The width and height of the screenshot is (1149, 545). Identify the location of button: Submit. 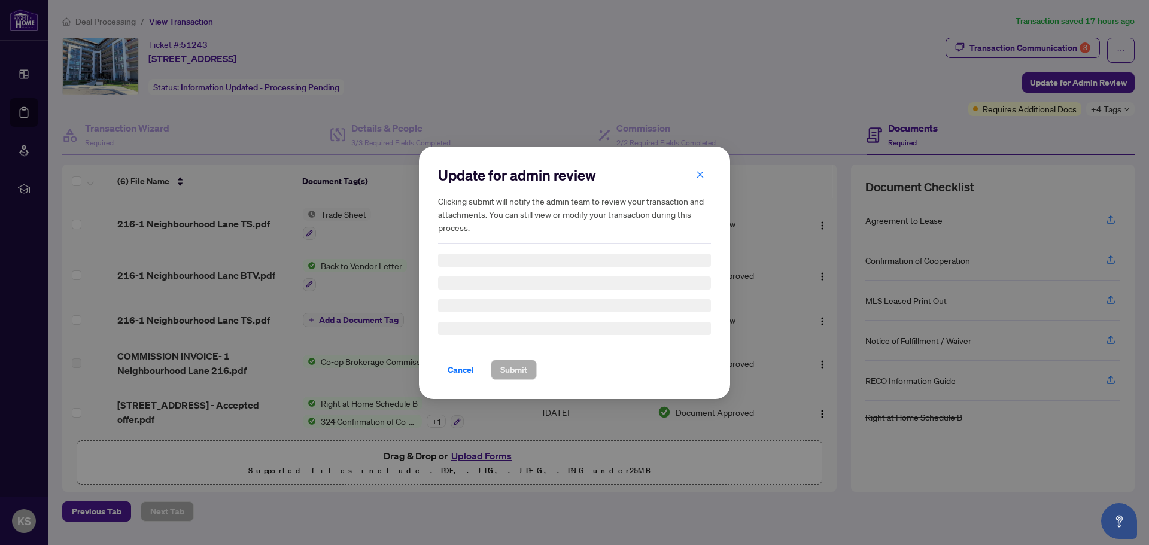
(513, 370).